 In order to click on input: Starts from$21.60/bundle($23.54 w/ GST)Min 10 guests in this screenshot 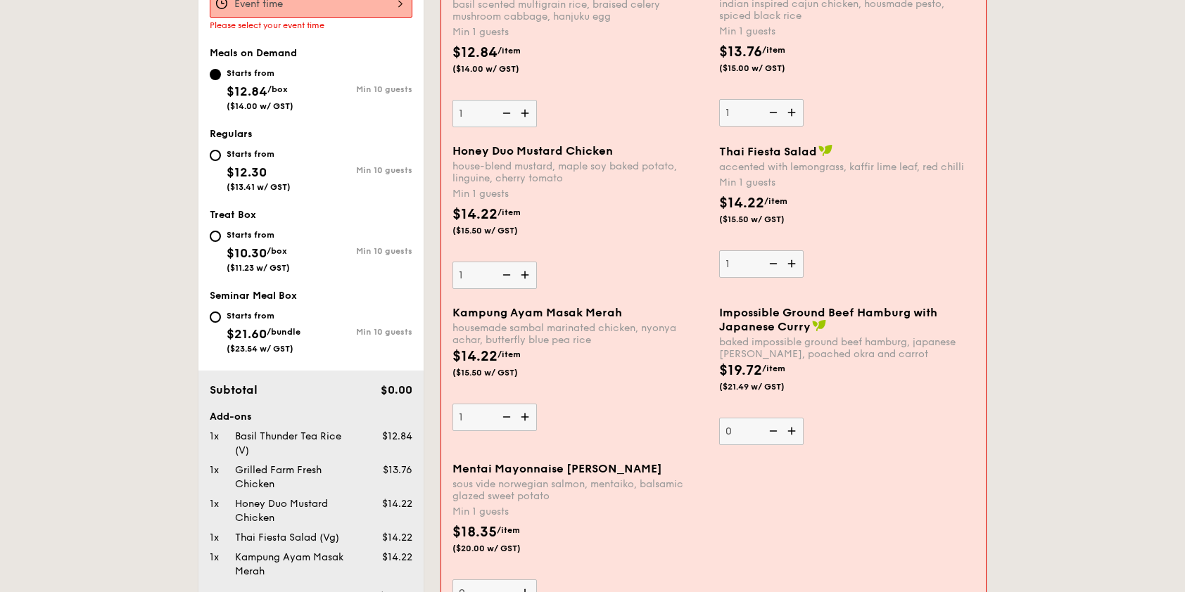, I will do `click(215, 317)`.